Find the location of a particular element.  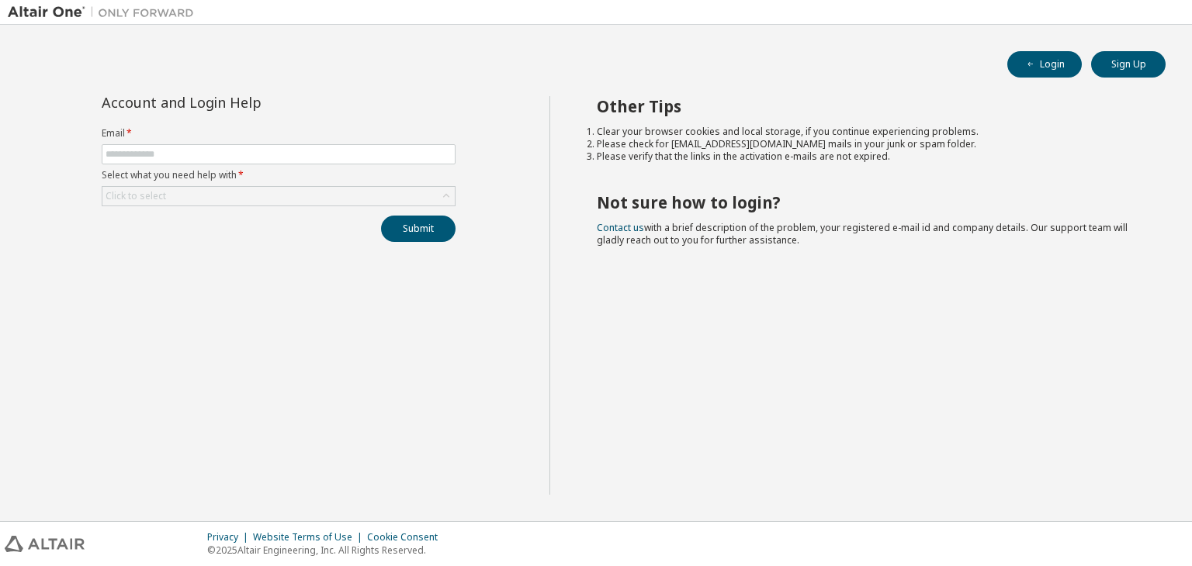

label: Select what you need help with is located at coordinates (279, 175).